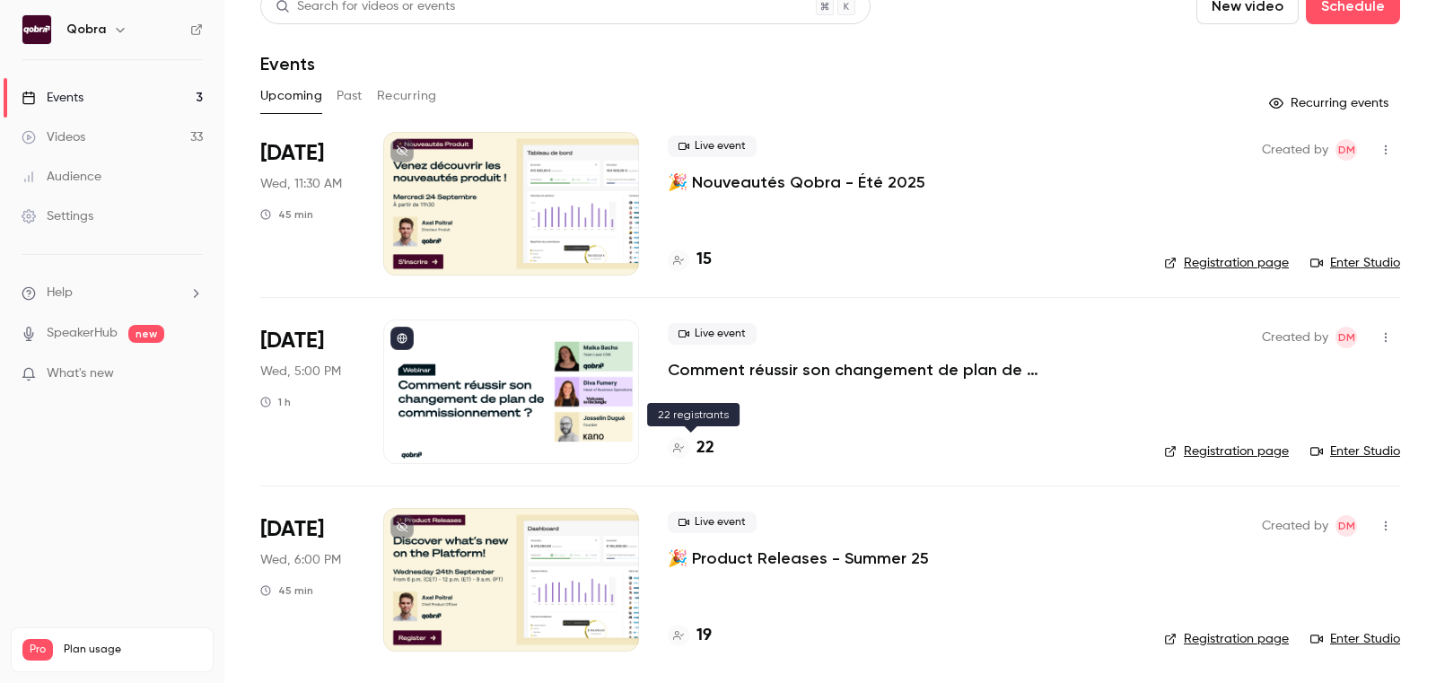  I want to click on li: help-dropdown-opener, so click(112, 293).